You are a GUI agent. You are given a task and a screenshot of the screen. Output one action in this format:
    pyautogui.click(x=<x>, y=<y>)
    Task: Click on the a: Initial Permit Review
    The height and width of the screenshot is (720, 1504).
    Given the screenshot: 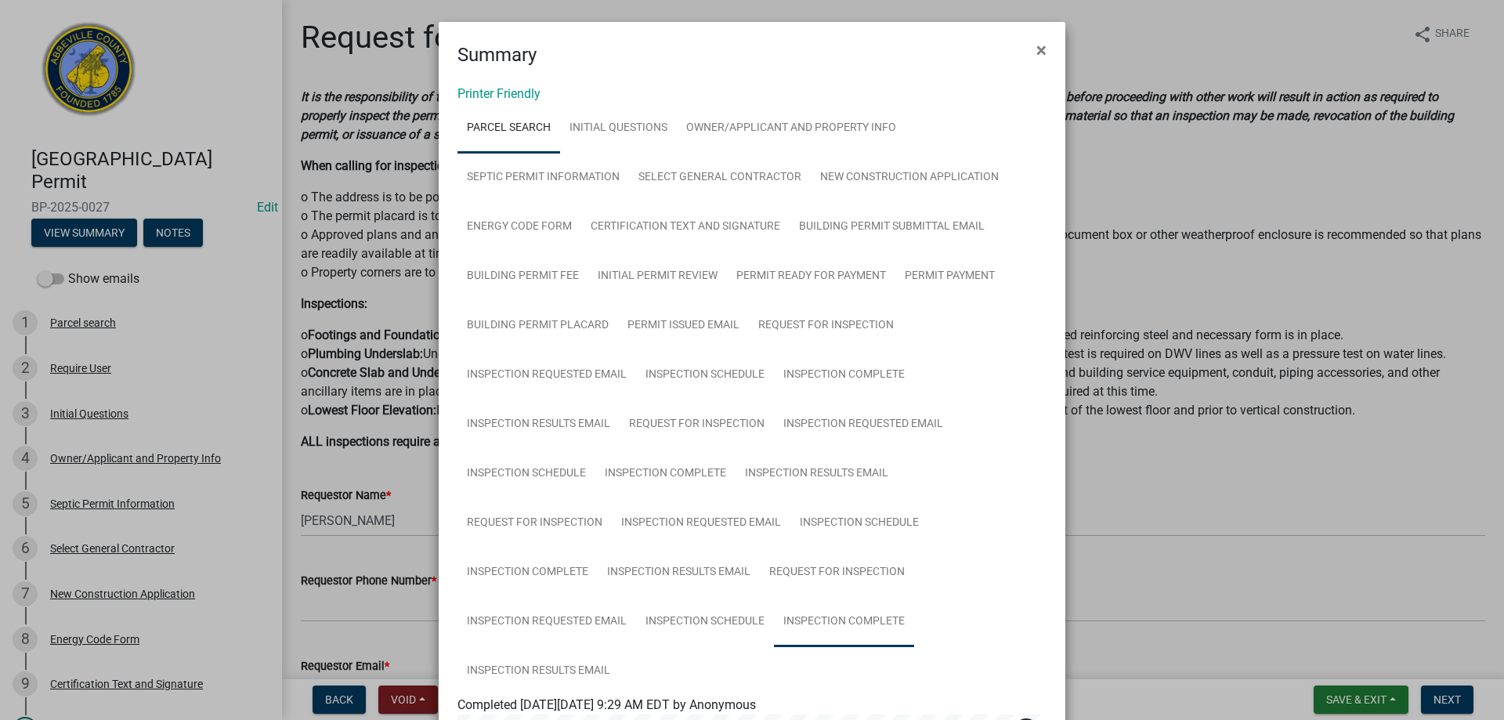 What is the action you would take?
    pyautogui.click(x=657, y=276)
    